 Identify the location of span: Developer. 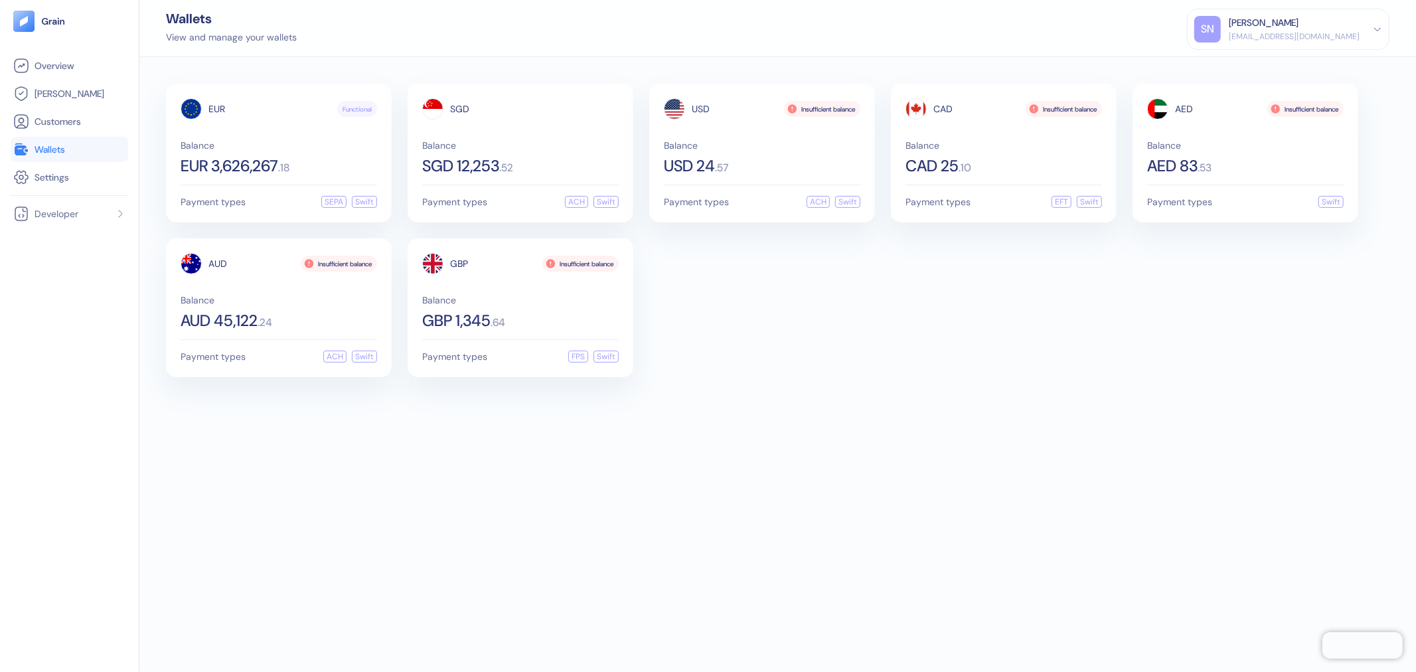
(56, 214).